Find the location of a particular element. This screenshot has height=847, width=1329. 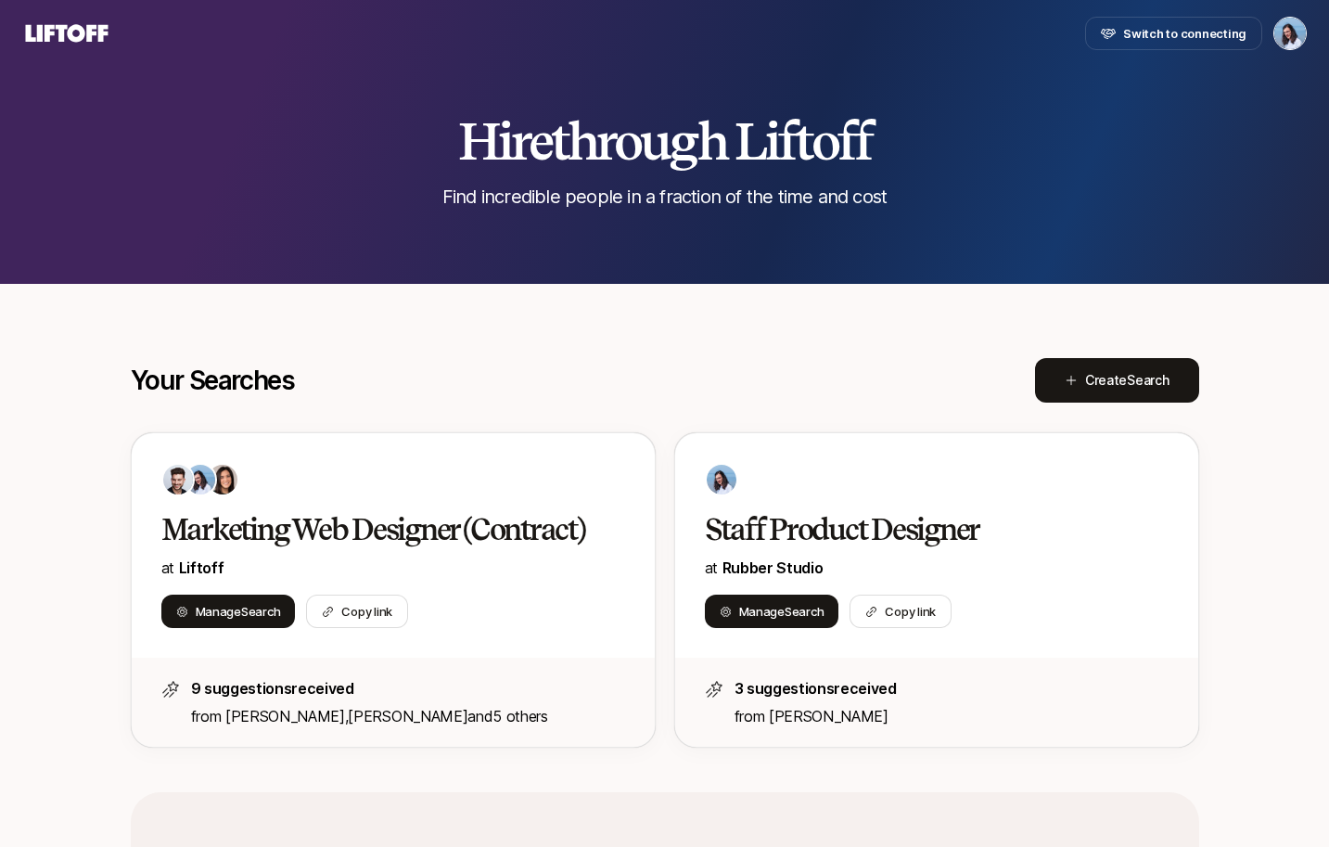

img: Dan Tase is located at coordinates (1290, 33).